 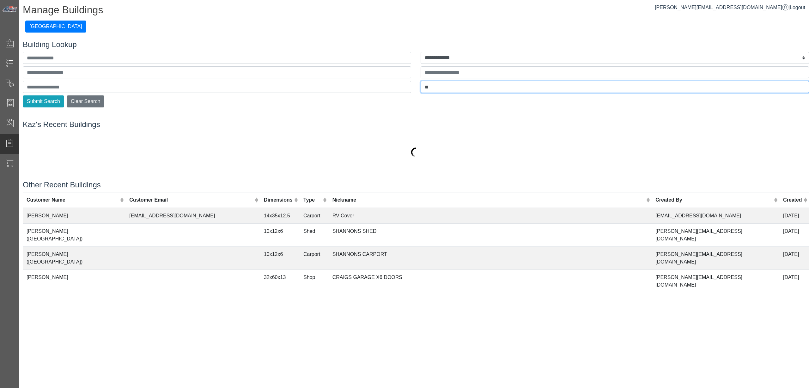 I want to click on div: Type, so click(x=312, y=200).